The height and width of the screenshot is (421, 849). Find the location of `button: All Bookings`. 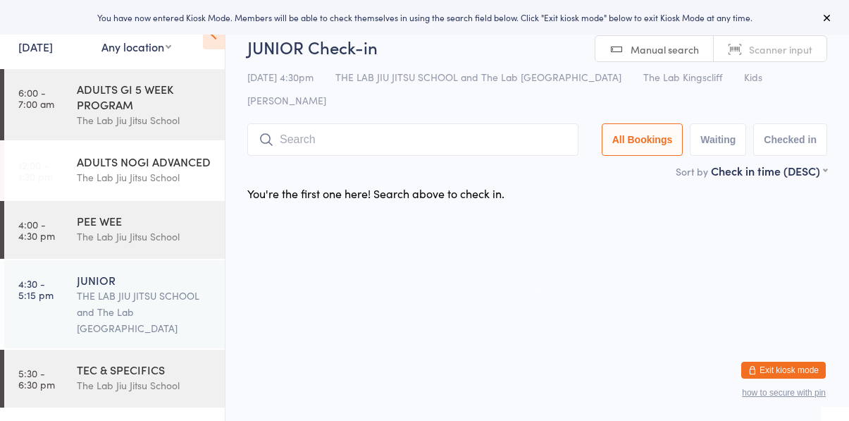

button: All Bookings is located at coordinates (643, 139).